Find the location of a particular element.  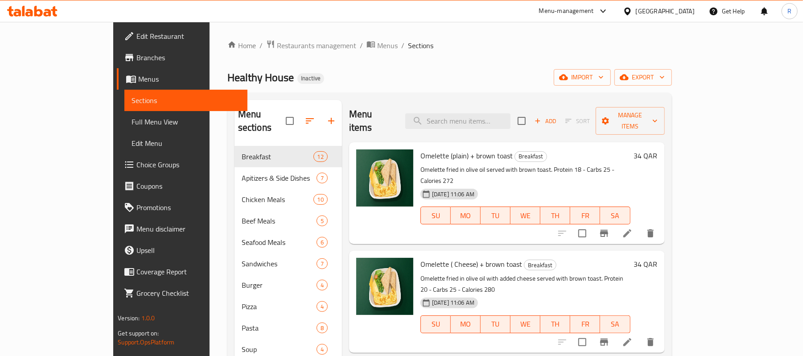

button: TH is located at coordinates (555, 215).